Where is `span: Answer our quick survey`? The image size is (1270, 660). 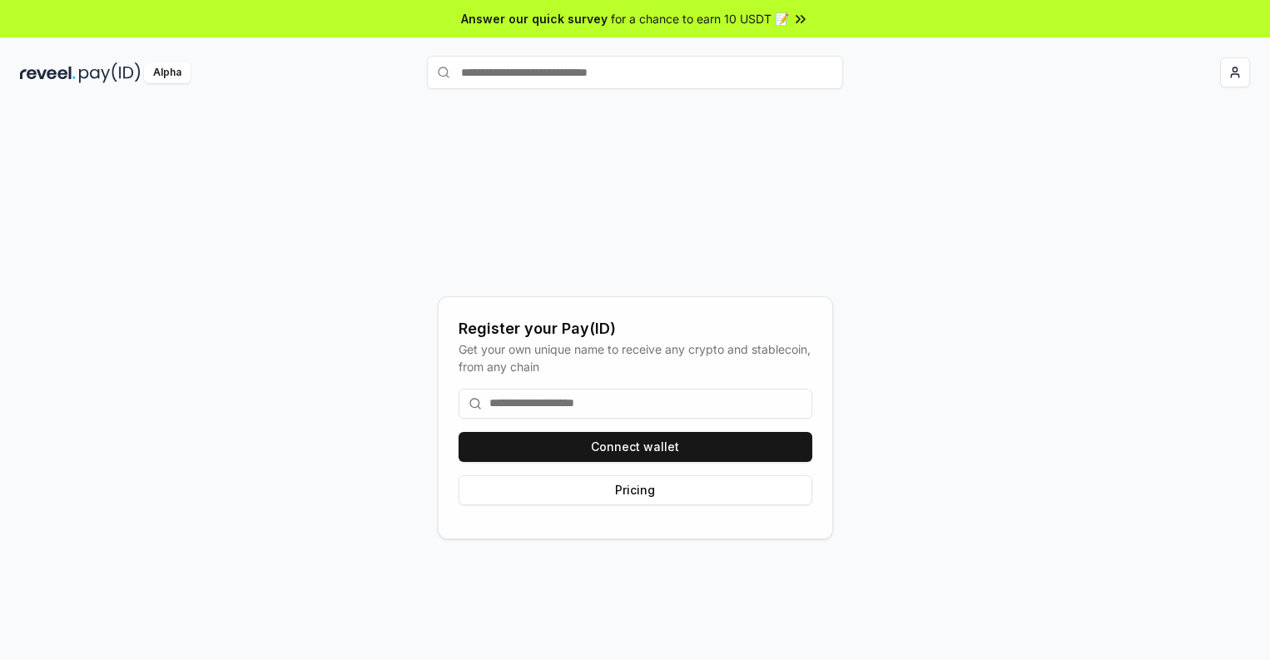
span: Answer our quick survey is located at coordinates (534, 18).